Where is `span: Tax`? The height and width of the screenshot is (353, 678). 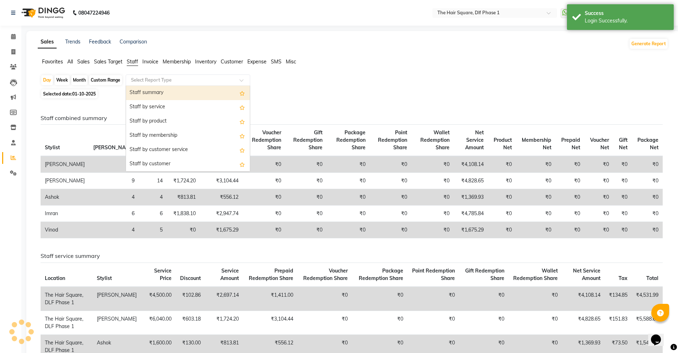
span: Tax is located at coordinates (623, 278).